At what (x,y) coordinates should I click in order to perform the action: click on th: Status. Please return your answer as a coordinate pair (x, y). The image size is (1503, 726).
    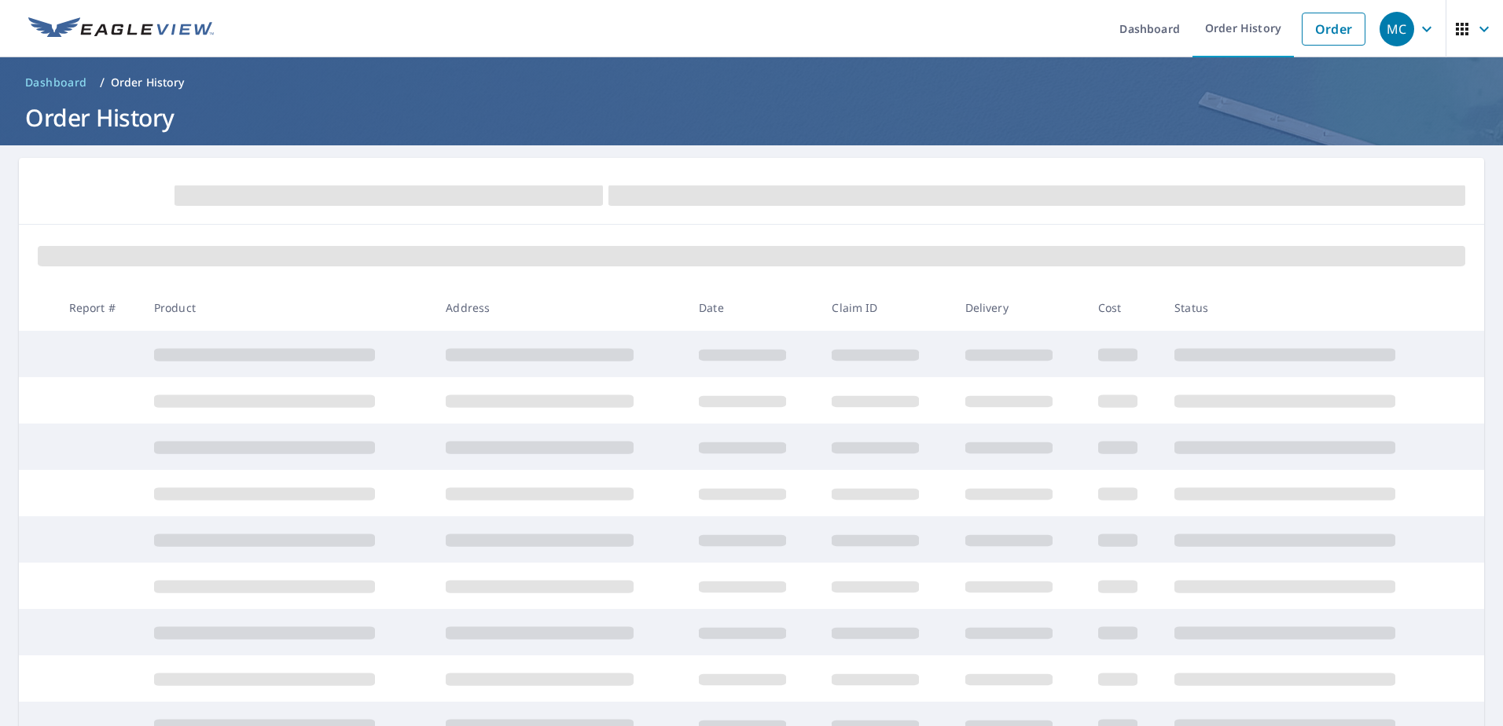
    Looking at the image, I should click on (1308, 307).